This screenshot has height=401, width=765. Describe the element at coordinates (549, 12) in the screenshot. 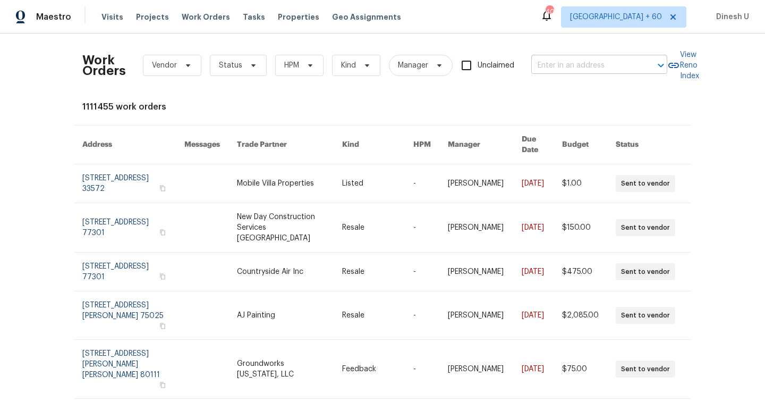

I see `div: 400` at that location.